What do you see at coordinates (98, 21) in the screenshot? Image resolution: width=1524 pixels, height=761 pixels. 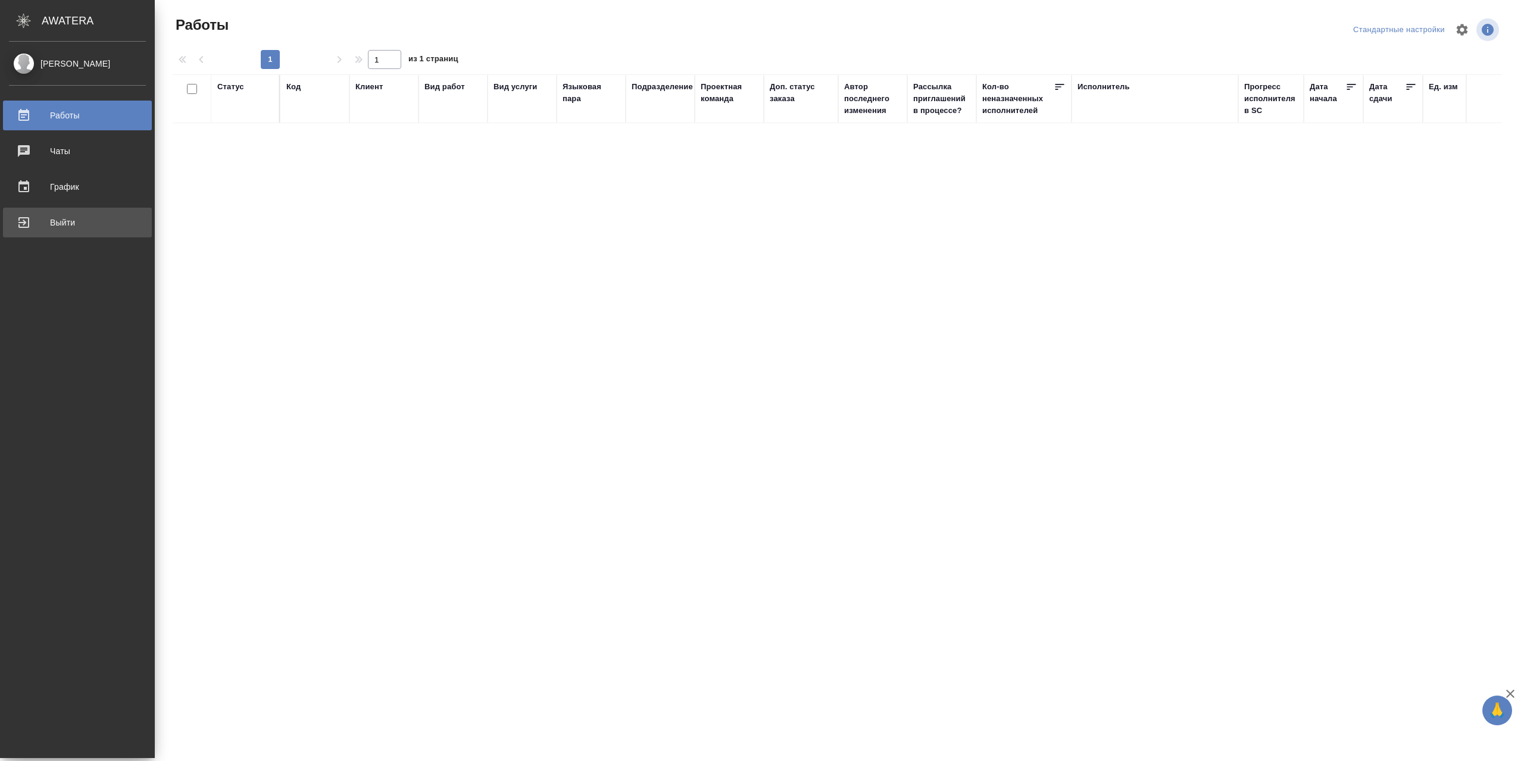 I see `div: AWATERA` at bounding box center [98, 21].